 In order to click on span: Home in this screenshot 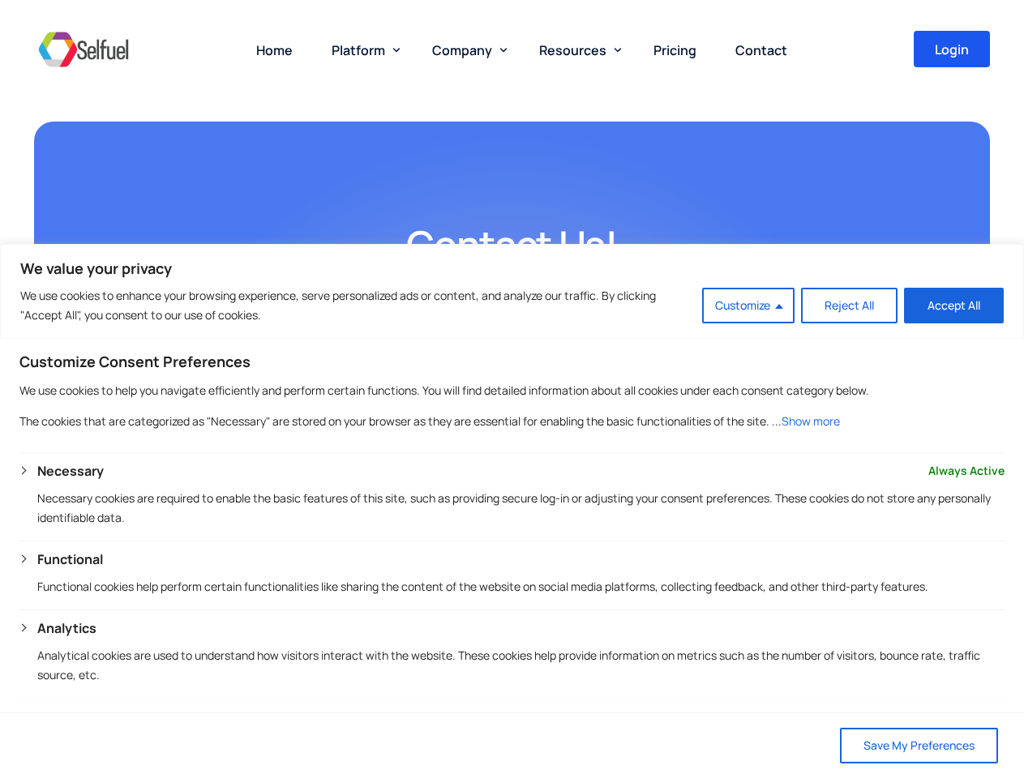, I will do `click(274, 50)`.